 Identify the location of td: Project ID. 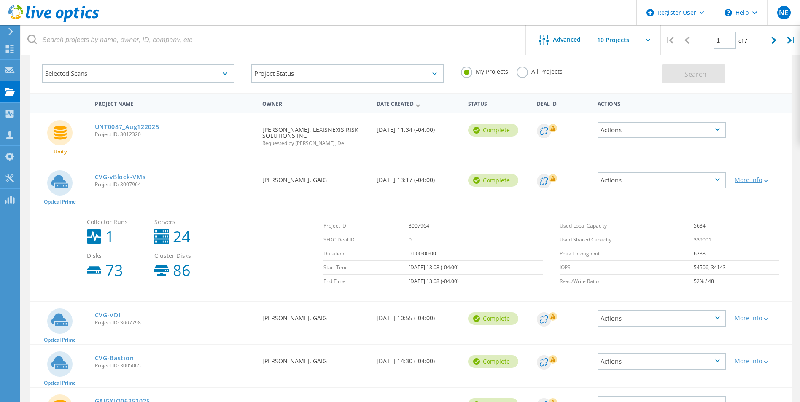
(366, 226).